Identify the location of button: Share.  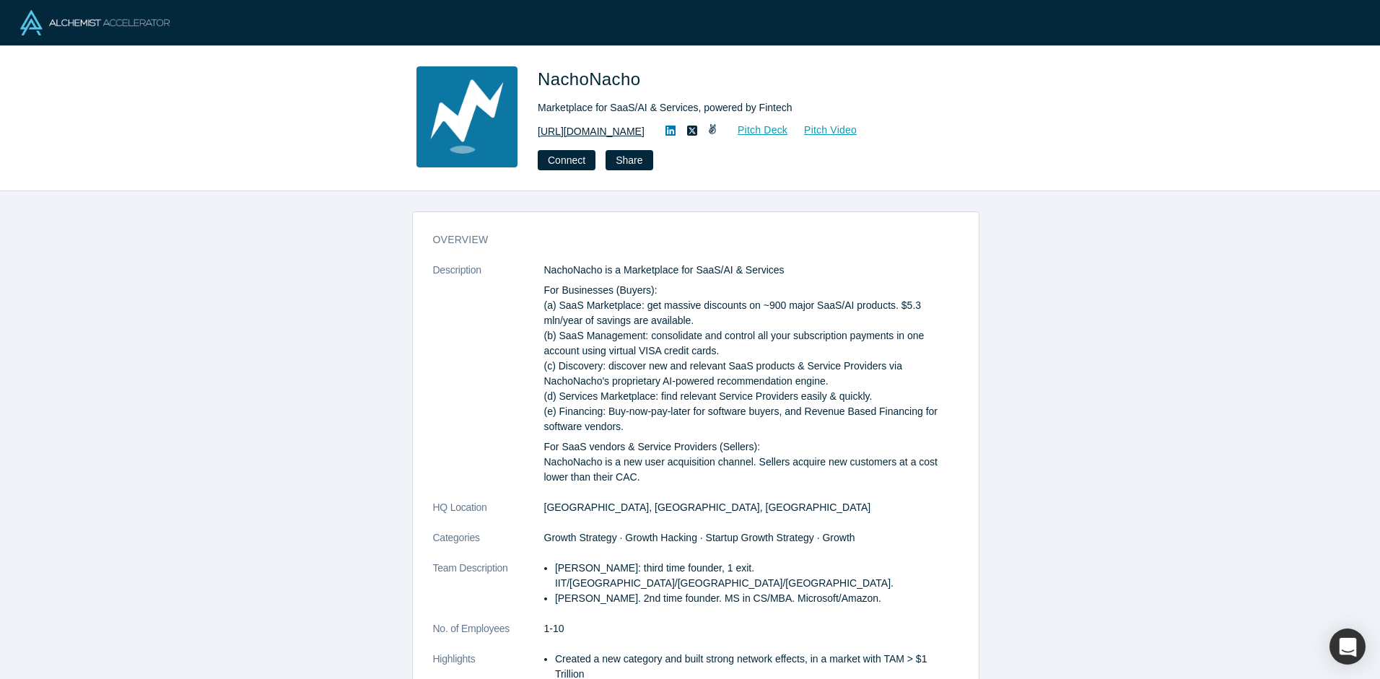
(629, 160).